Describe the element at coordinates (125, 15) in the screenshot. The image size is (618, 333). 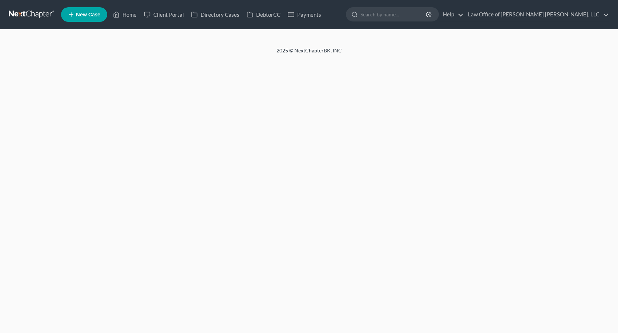
I see `a: Home` at that location.